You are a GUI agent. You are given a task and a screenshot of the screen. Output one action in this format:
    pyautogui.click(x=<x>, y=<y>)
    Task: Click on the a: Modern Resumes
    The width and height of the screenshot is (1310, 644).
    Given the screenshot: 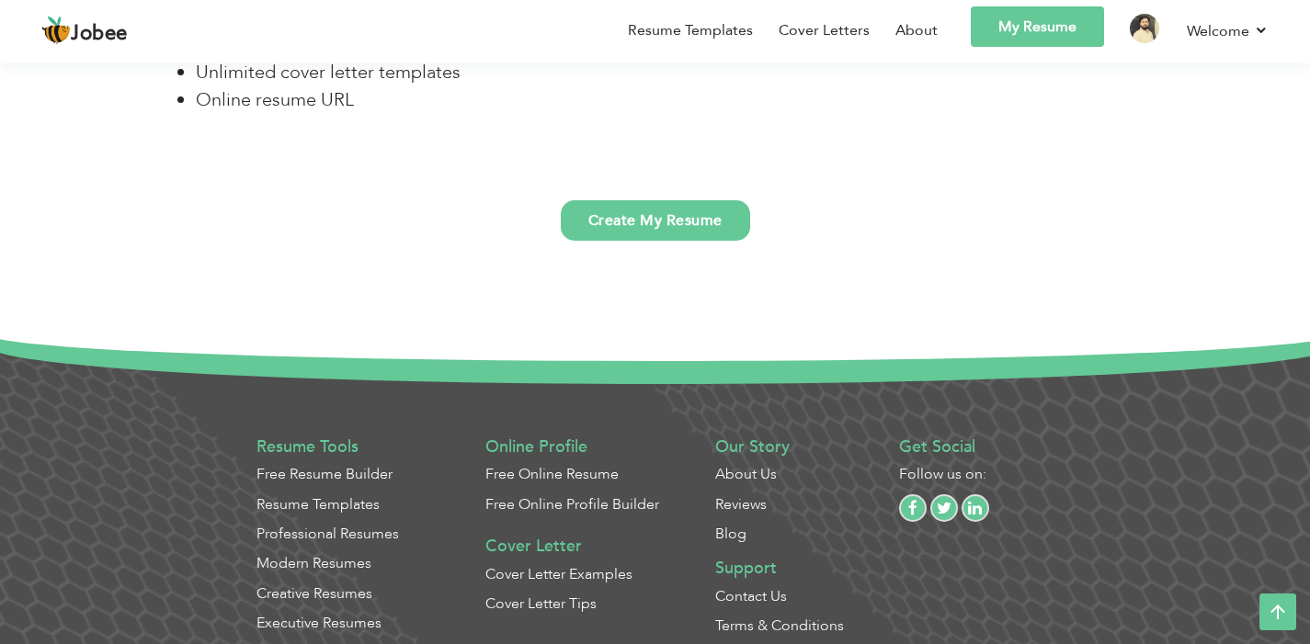 What is the action you would take?
    pyautogui.click(x=313, y=563)
    